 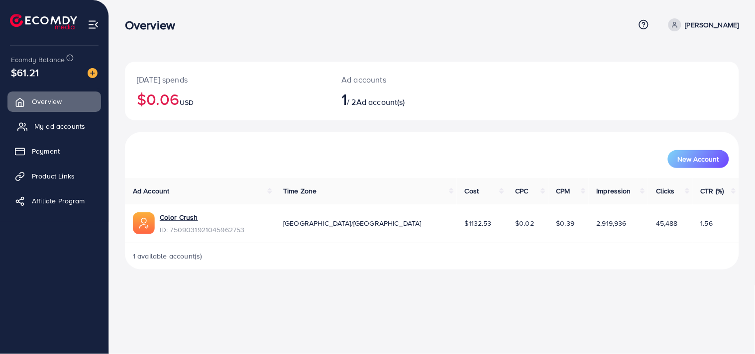 I want to click on span: Ad account(s), so click(x=381, y=102).